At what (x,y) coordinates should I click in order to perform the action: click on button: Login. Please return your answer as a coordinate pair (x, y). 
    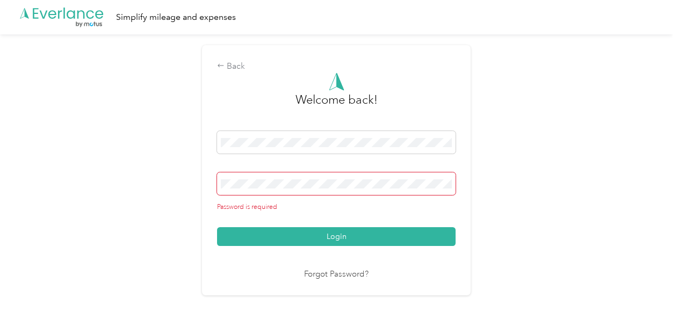
    Looking at the image, I should click on (336, 236).